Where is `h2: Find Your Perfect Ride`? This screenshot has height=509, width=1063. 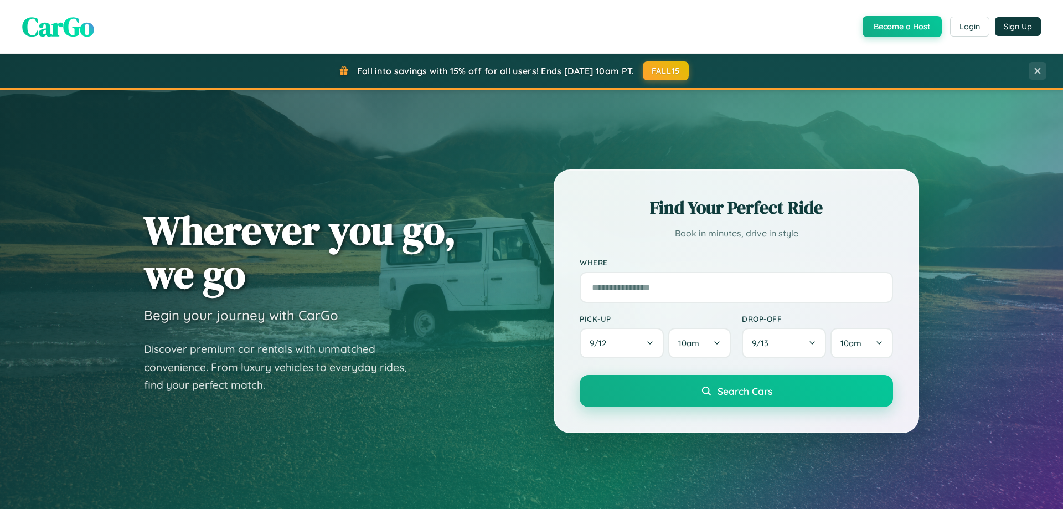 h2: Find Your Perfect Ride is located at coordinates (736, 208).